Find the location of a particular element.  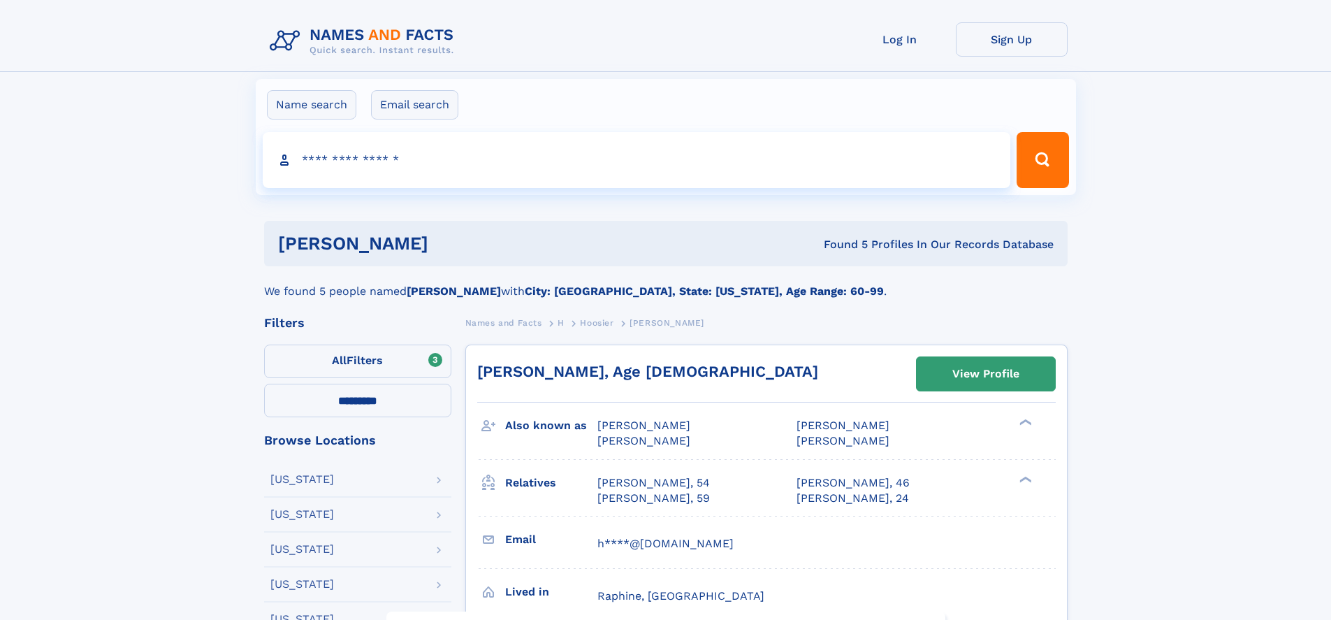

img: Logo Names and Facts is located at coordinates (365, 41).